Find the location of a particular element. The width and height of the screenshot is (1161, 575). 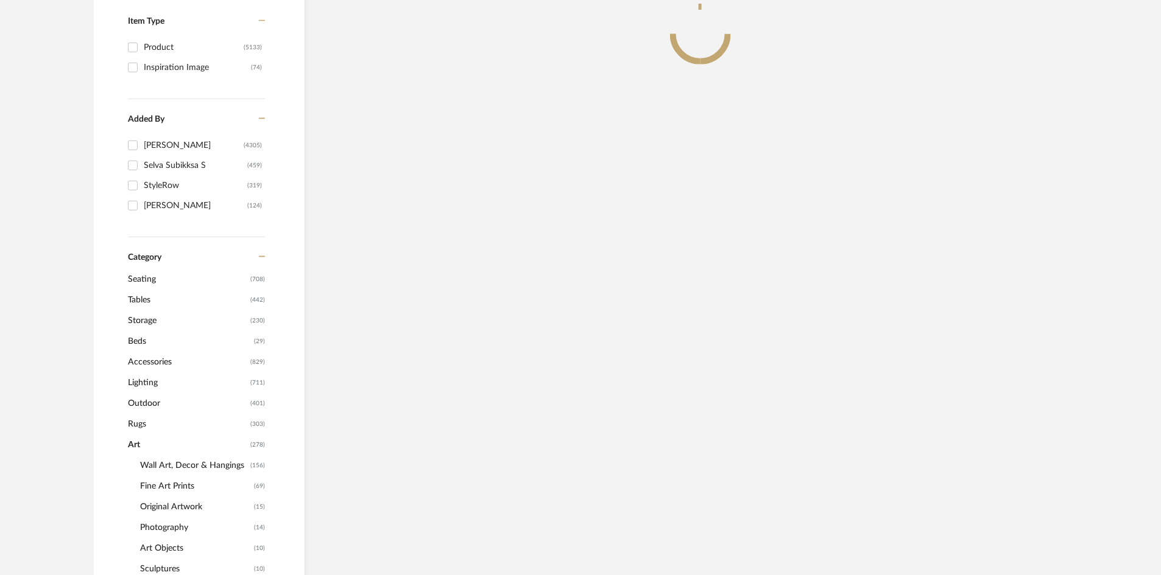

span: Item Type is located at coordinates (146, 21).